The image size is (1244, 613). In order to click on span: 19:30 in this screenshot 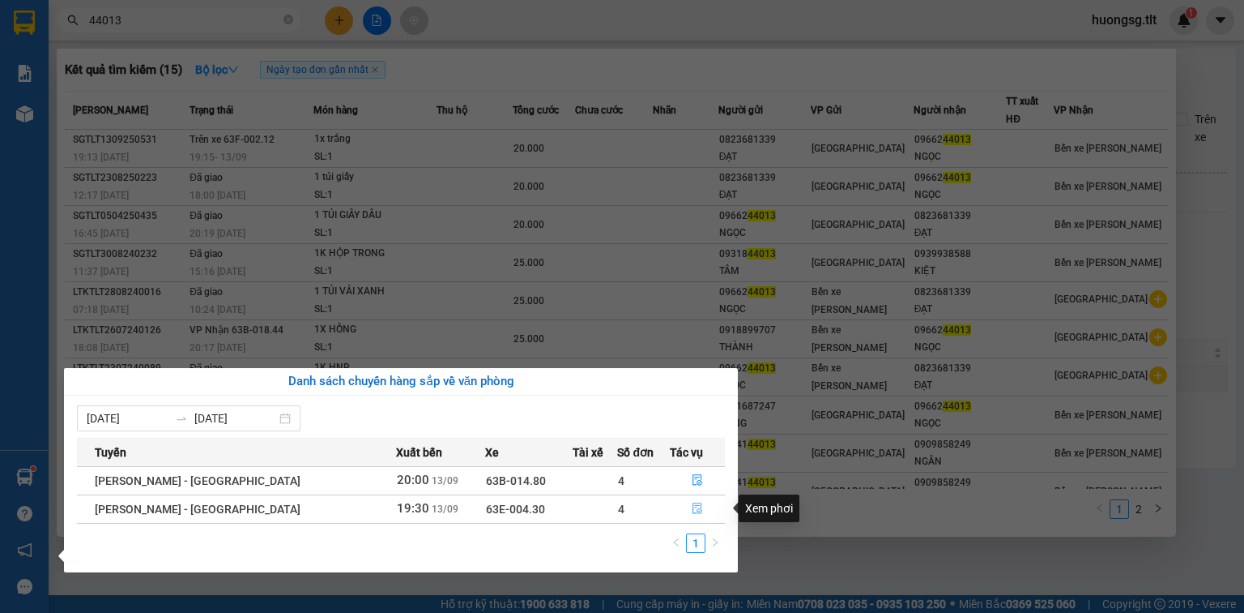, I will do `click(413, 508)`.